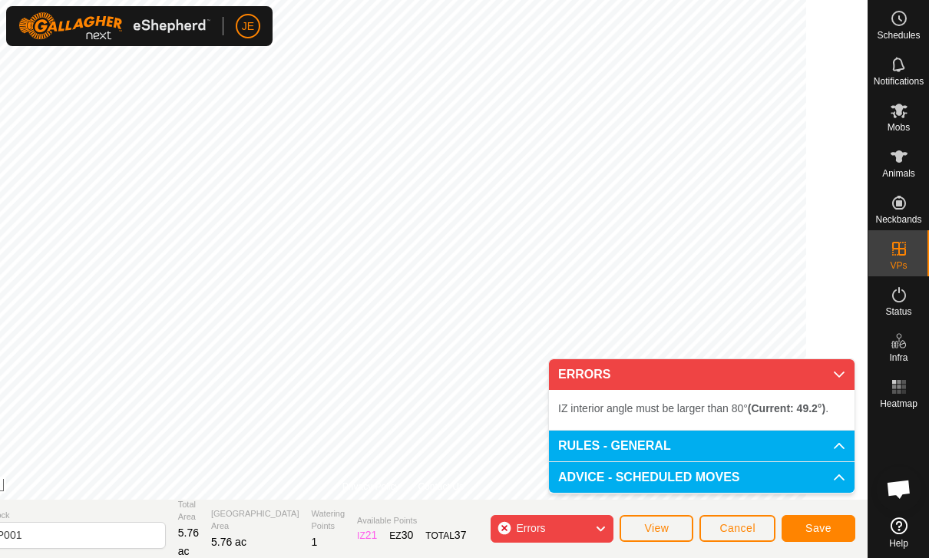 The image size is (929, 558). What do you see at coordinates (248, 26) in the screenshot?
I see `span: JE` at bounding box center [248, 26].